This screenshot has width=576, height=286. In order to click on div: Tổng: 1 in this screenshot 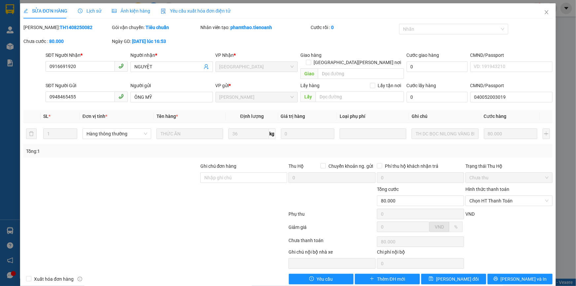, I will do `click(124, 151)`.